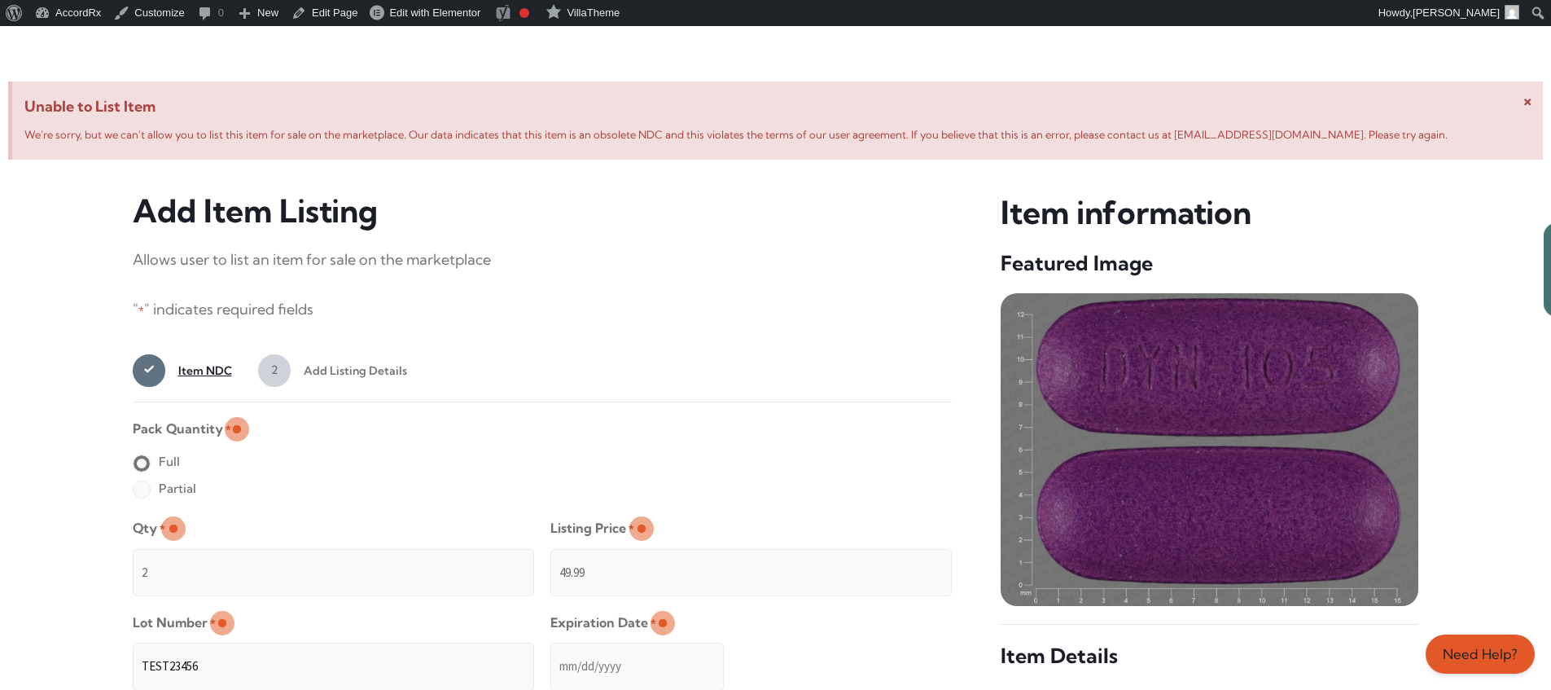  I want to click on span: 1, so click(149, 370).